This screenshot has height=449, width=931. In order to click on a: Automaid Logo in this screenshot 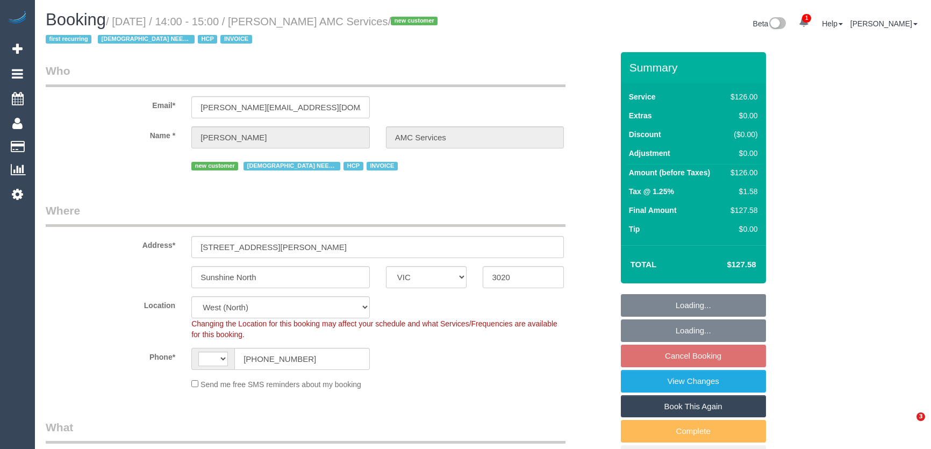, I will do `click(17, 18)`.